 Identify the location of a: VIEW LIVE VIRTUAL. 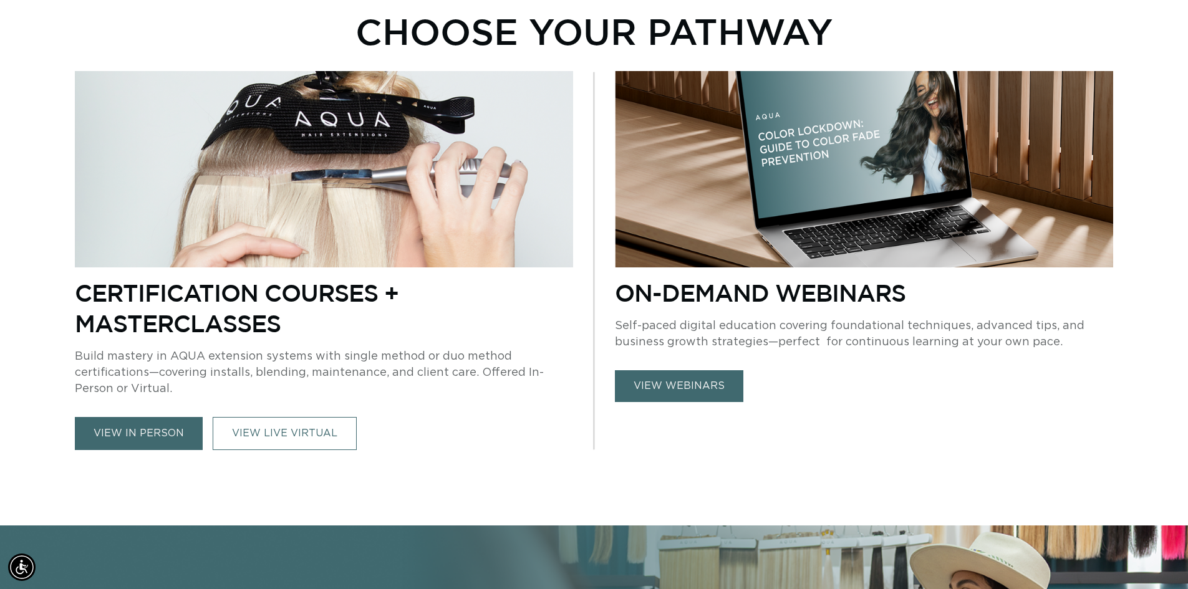
(284, 433).